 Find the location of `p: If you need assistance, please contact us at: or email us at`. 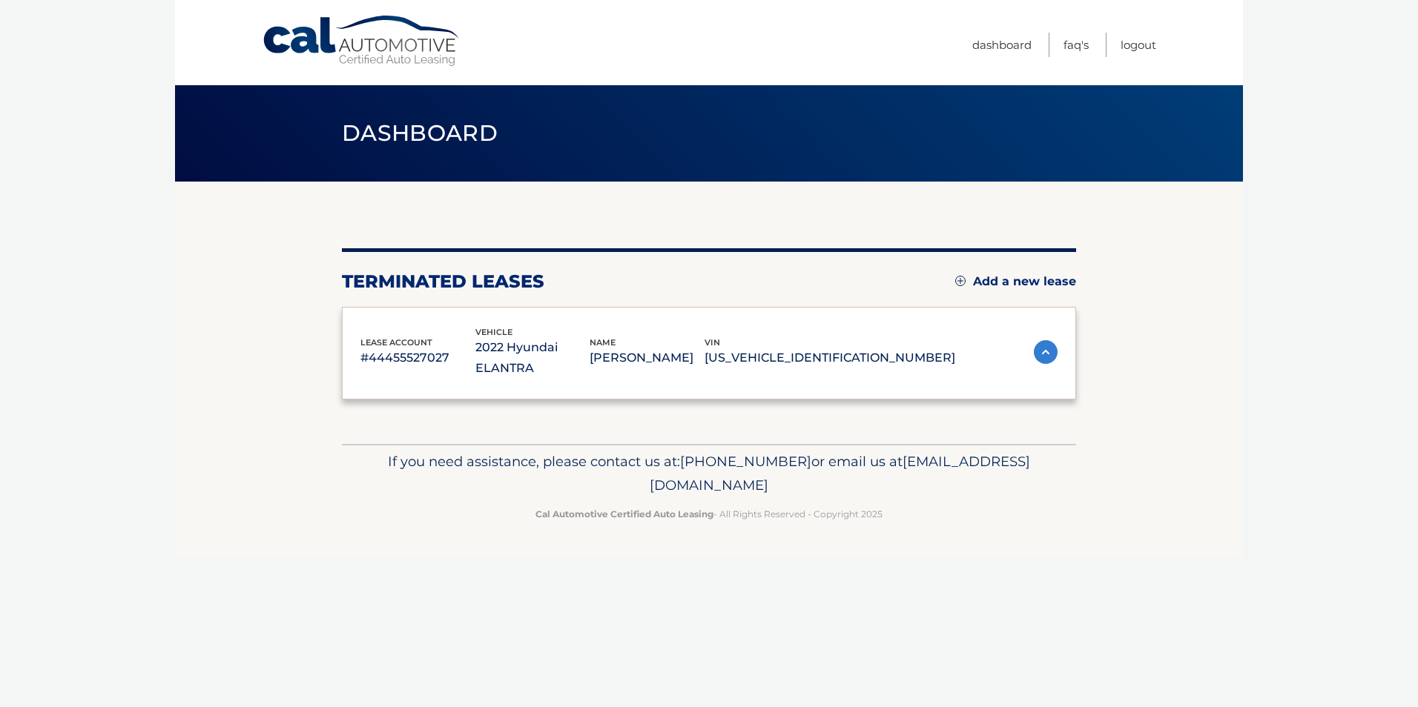

p: If you need assistance, please contact us at: or email us at is located at coordinates (709, 474).